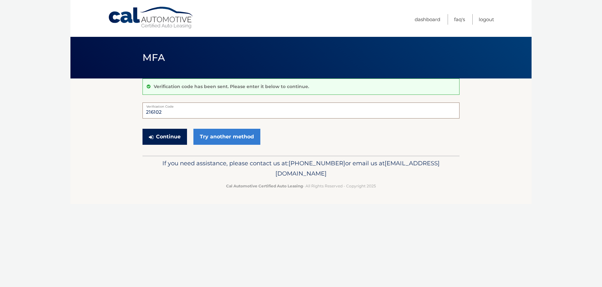 The height and width of the screenshot is (287, 602). What do you see at coordinates (301, 105) in the screenshot?
I see `label: Verification Code` at bounding box center [301, 105].